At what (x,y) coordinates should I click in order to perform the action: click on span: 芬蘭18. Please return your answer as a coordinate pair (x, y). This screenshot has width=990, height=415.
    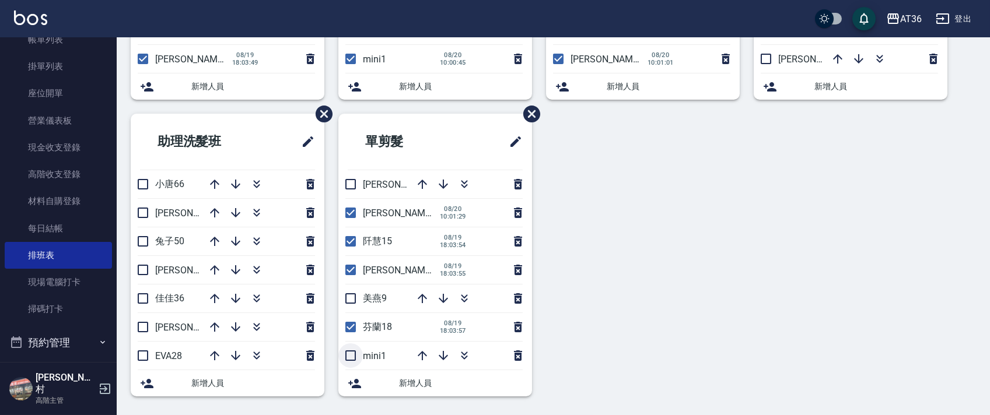
    Looking at the image, I should click on (377, 327).